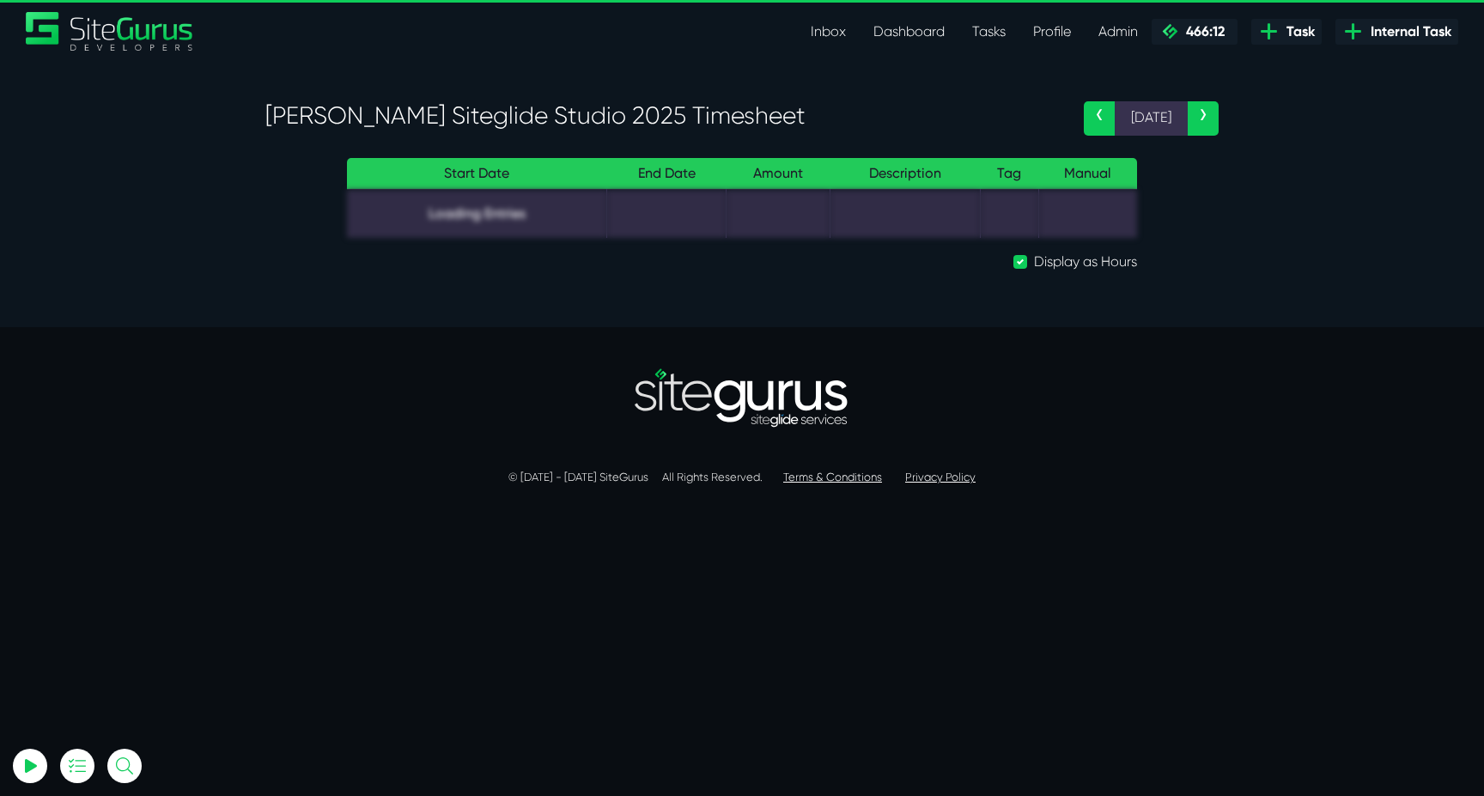 The width and height of the screenshot is (1484, 796). I want to click on a: Internal Task, so click(1397, 32).